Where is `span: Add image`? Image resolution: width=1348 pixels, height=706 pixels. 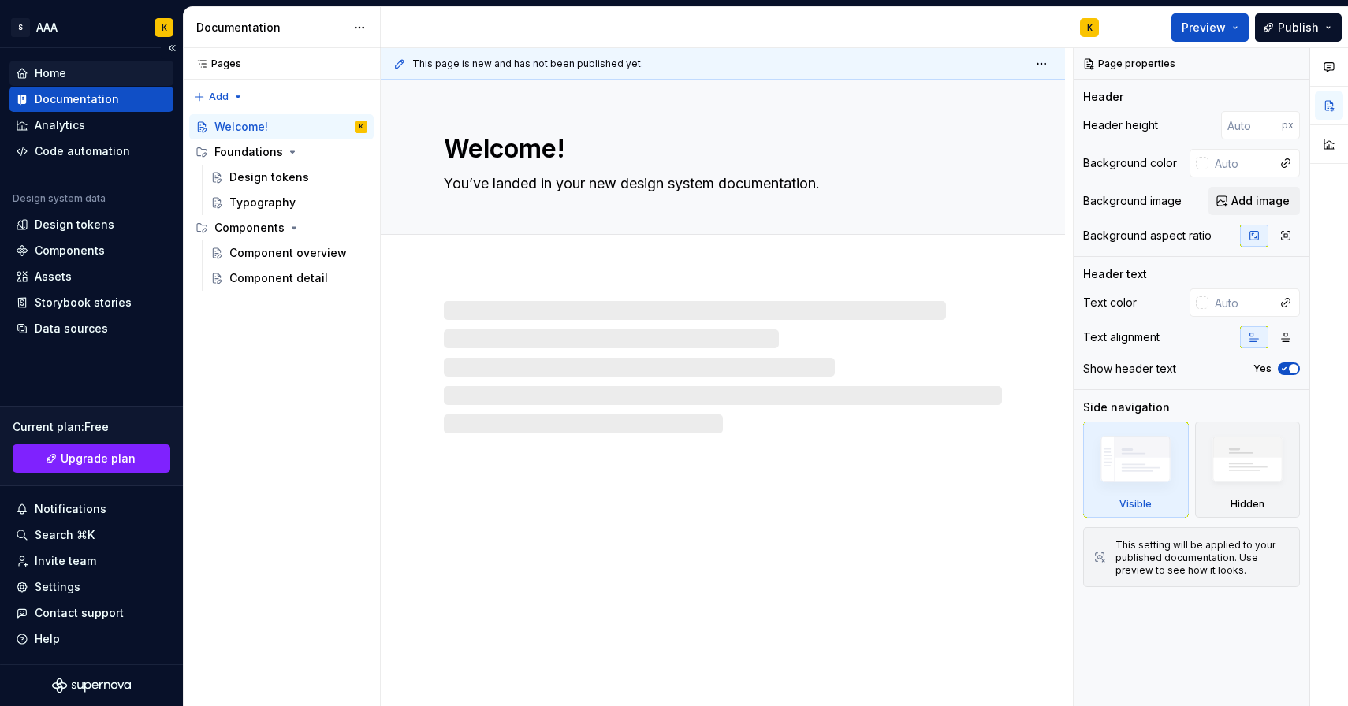 span: Add image is located at coordinates (1260, 201).